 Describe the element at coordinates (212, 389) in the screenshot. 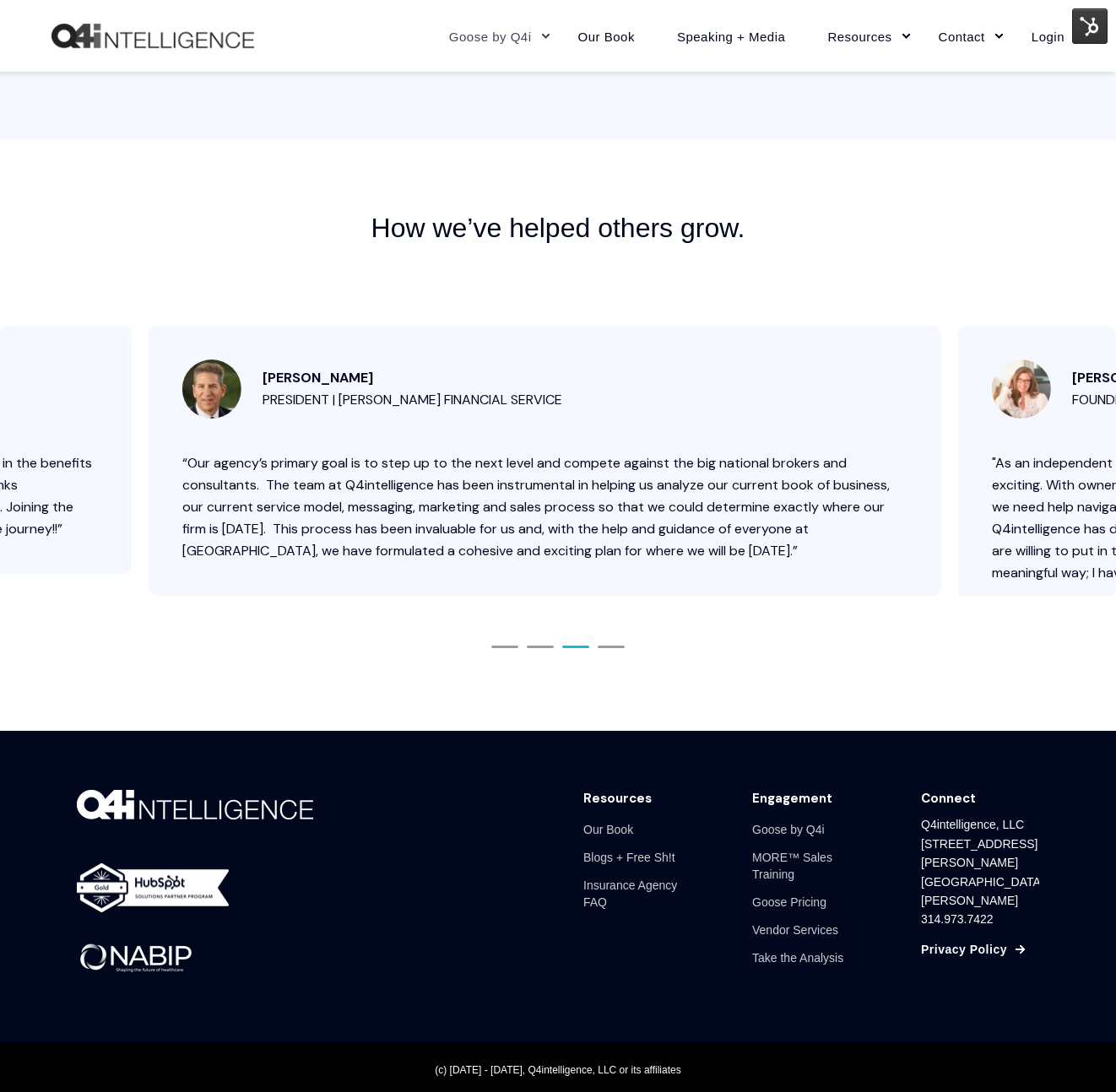

I see `img: Steve Heger` at that location.